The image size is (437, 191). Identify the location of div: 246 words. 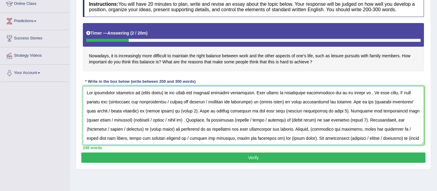
(253, 148).